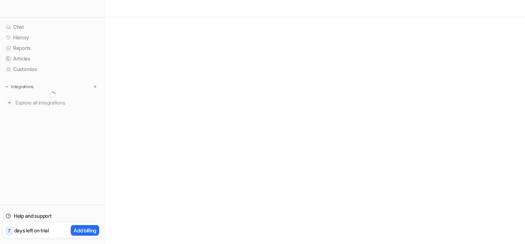 Image resolution: width=525 pixels, height=244 pixels. I want to click on a: Help and support, so click(52, 216).